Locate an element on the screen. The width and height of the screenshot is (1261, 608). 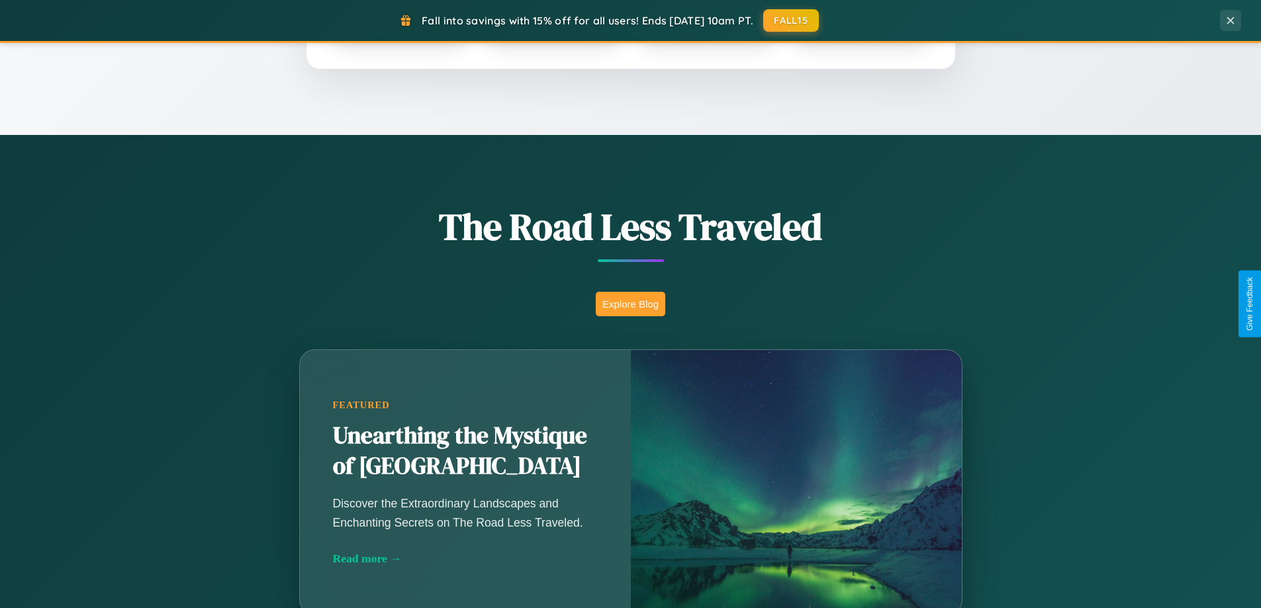
p: Discover the Extraordinary Landscapes and Enchanting Secrets on The Road Less Traveled. is located at coordinates (465, 513).